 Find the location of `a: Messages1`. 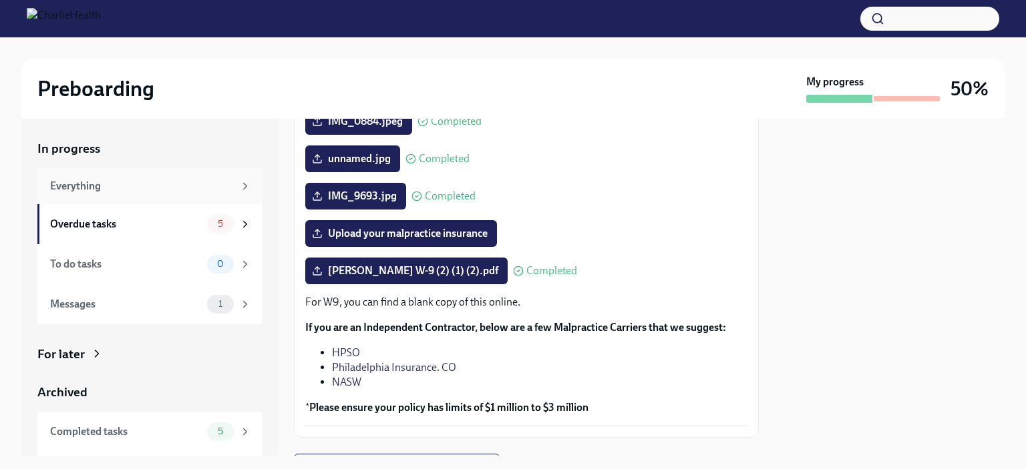

a: Messages1 is located at coordinates (150, 304).